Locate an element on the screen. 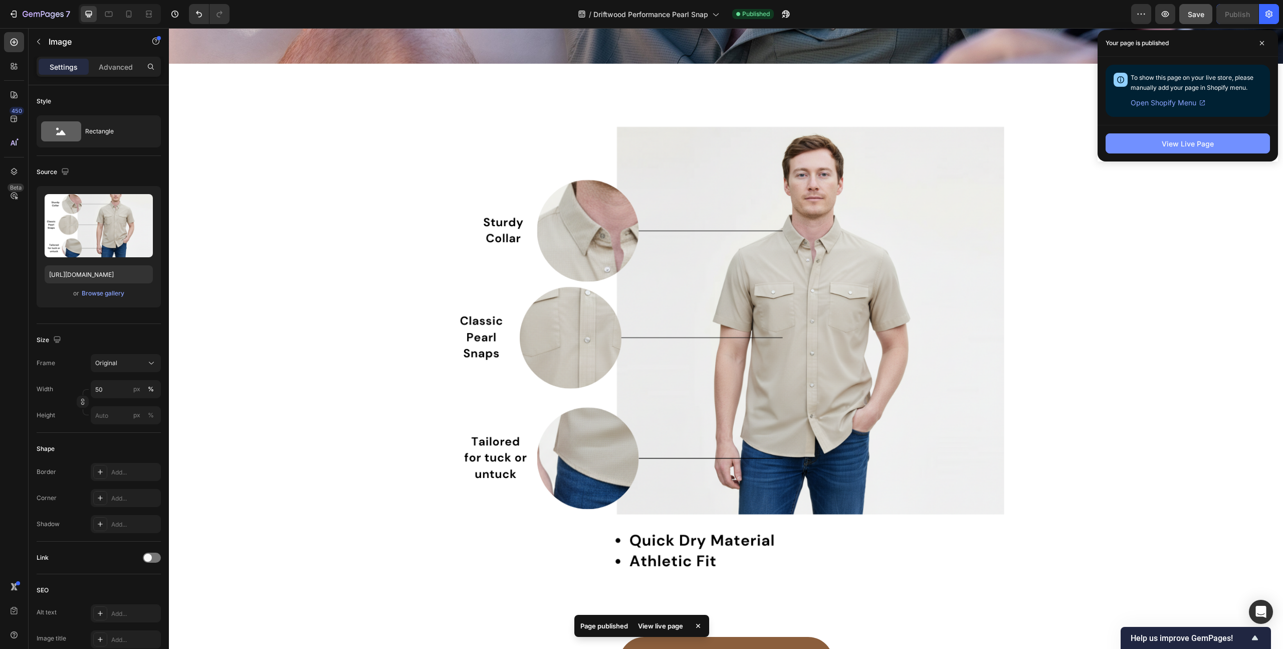 This screenshot has height=649, width=1283. div: View Live Page is located at coordinates (1188, 143).